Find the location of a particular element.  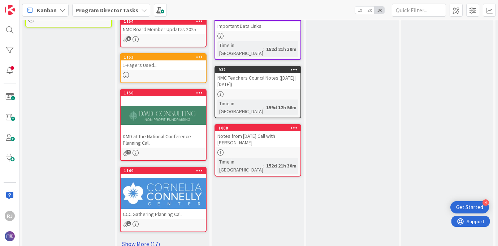

a: 1154NMC Board Member Updates 2025 is located at coordinates (163, 32).